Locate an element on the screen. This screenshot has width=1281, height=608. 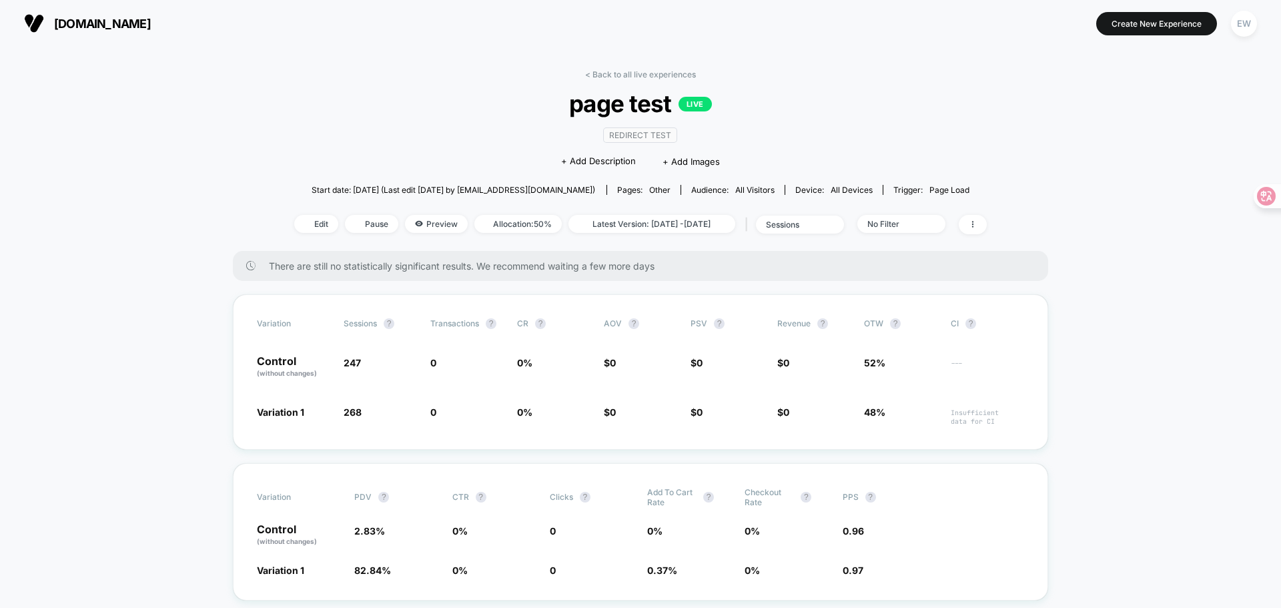
a: < Back to all live experiences is located at coordinates (640, 74).